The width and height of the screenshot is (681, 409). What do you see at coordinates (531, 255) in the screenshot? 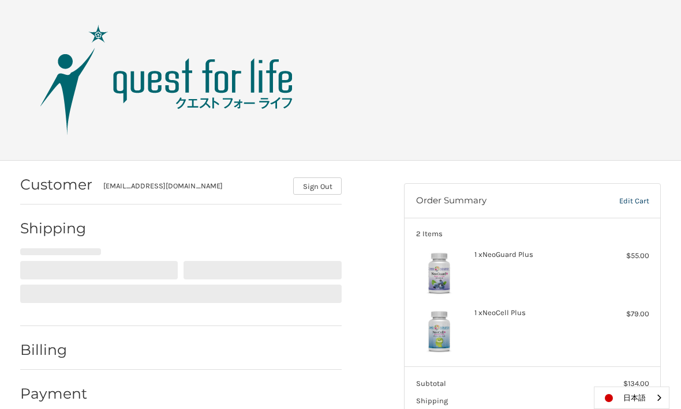
I see `h4: 1 x NeoGuard Plus` at bounding box center [531, 255].